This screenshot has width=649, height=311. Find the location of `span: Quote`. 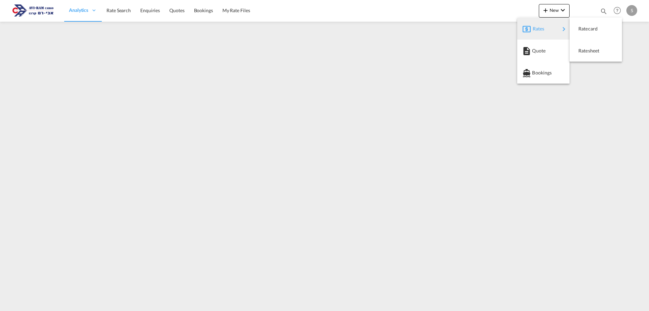

span: Quote is located at coordinates (536, 51).